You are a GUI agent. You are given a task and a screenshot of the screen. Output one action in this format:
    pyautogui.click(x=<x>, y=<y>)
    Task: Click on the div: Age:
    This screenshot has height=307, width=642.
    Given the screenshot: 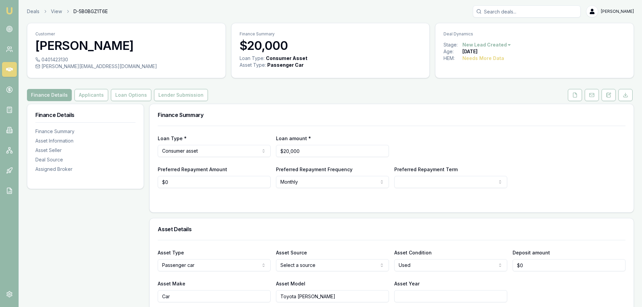 What is the action you would take?
    pyautogui.click(x=453, y=52)
    